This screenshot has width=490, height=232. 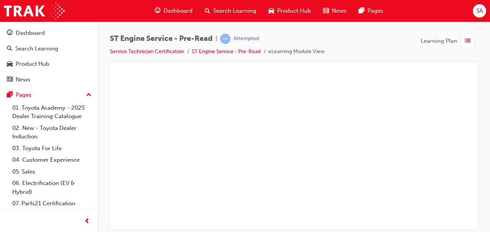 I want to click on span: Search Learning, so click(x=235, y=11).